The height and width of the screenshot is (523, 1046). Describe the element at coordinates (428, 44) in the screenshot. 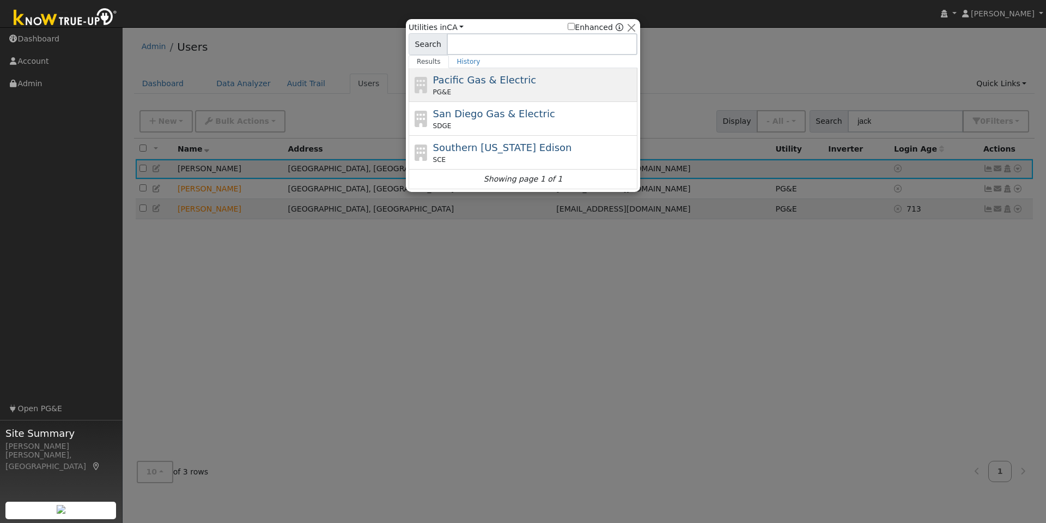

I see `span: Search` at that location.